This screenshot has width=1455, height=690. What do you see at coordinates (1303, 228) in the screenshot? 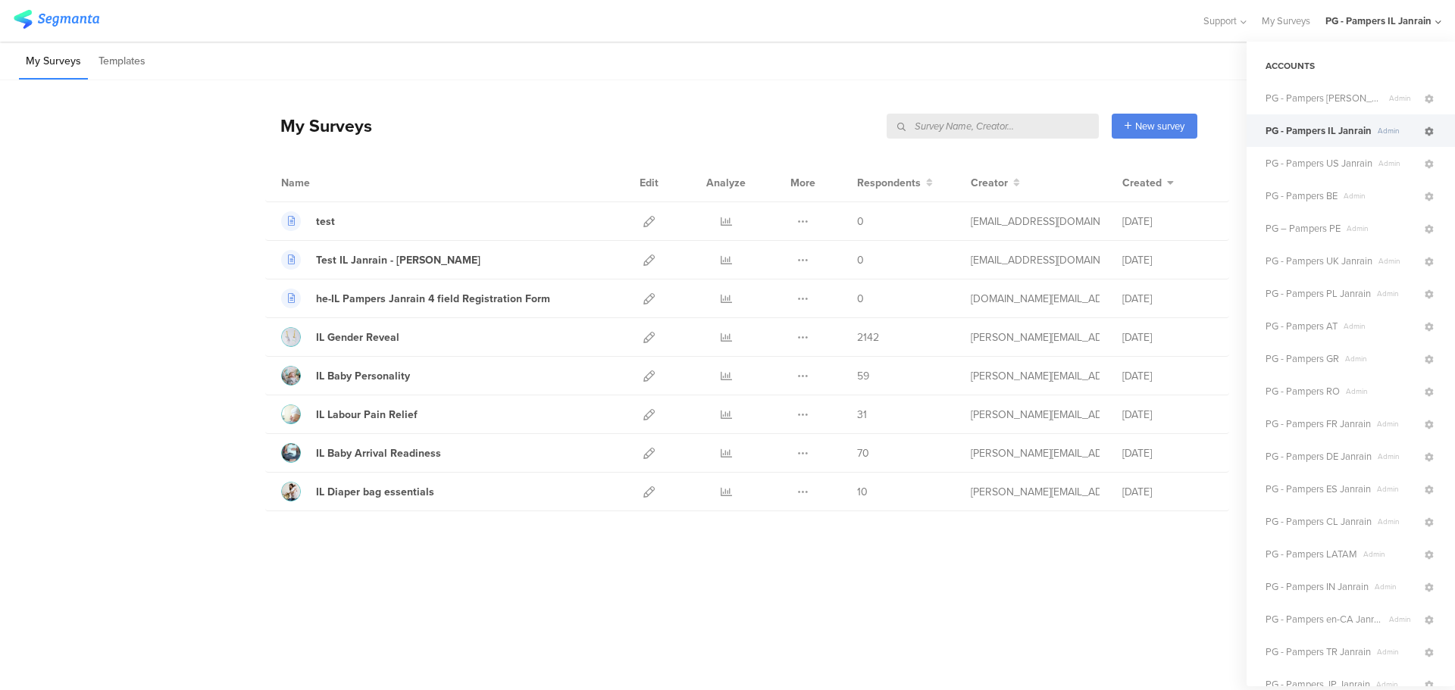
I see `span: PG – Pampers PE` at bounding box center [1303, 228].